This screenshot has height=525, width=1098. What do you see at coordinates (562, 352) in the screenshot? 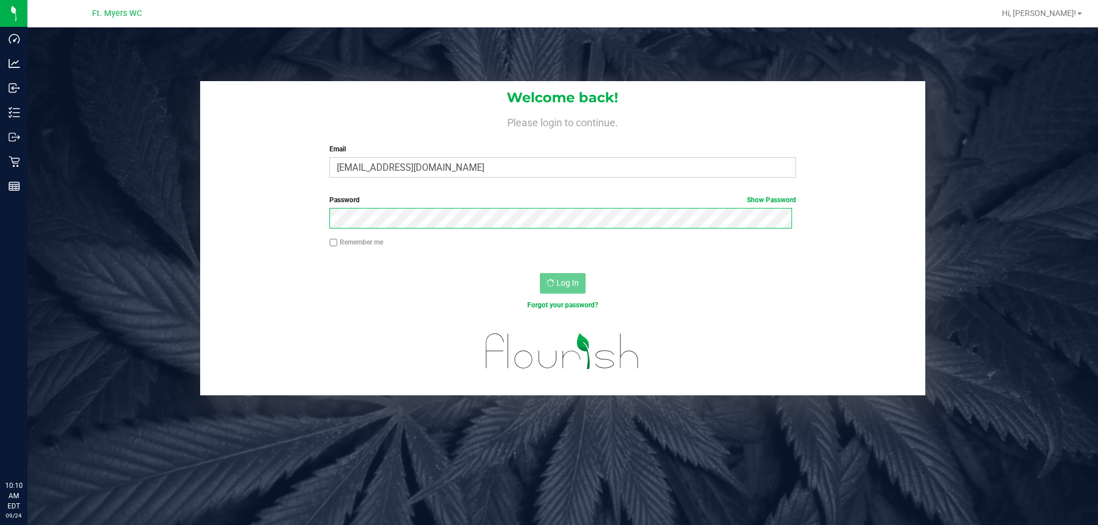
I see `img: flourish_logo.svg` at bounding box center [562, 352].